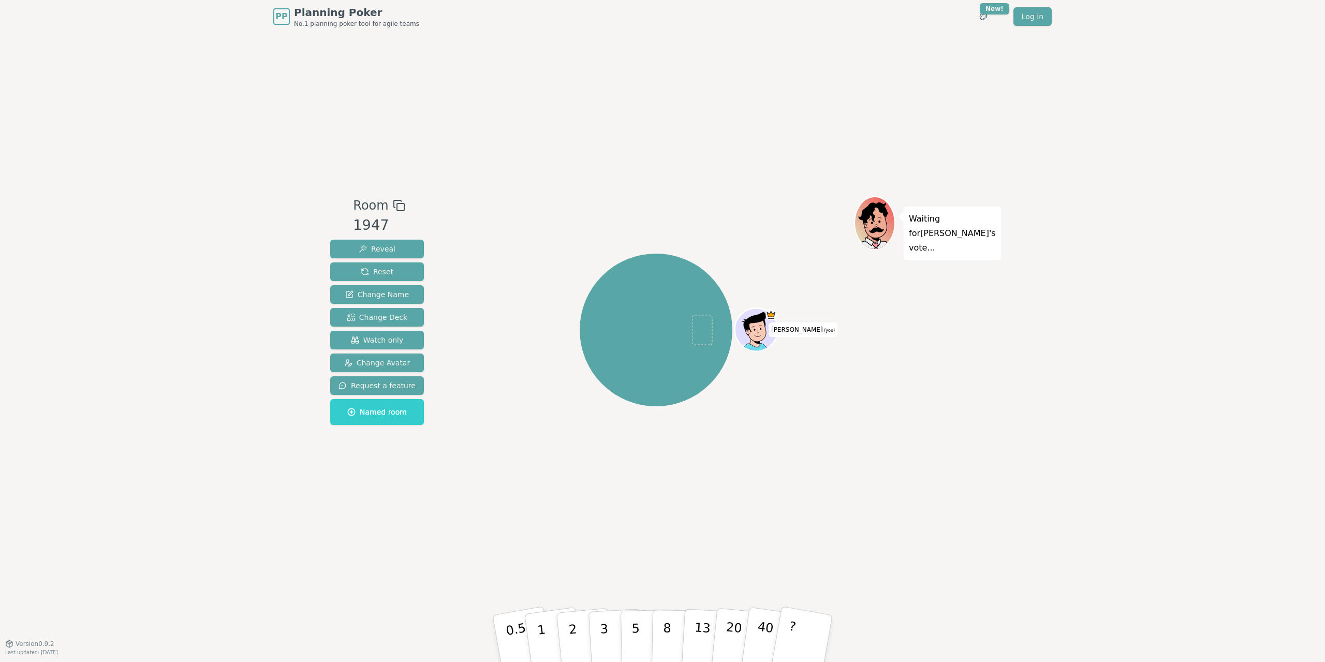 The width and height of the screenshot is (1325, 662). What do you see at coordinates (346, 17) in the screenshot?
I see `a: PPPlanning PokerNo.1 planning poker tool for agile teams` at bounding box center [346, 17].